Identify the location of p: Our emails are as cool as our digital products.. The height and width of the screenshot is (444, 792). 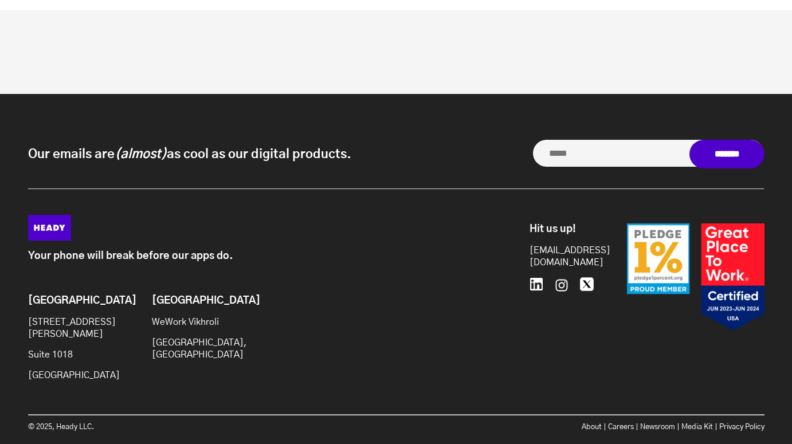
(190, 154).